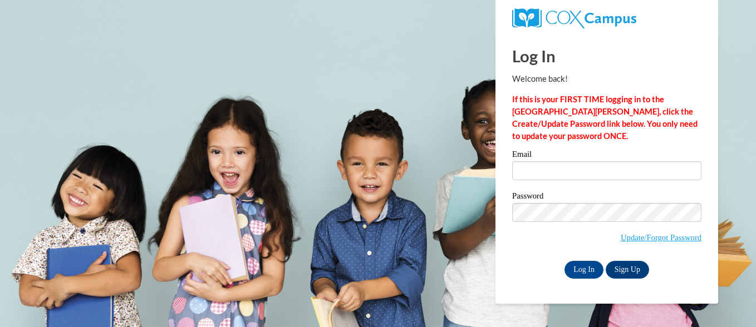 The width and height of the screenshot is (756, 327). What do you see at coordinates (607, 198) in the screenshot?
I see `label: Password` at bounding box center [607, 198].